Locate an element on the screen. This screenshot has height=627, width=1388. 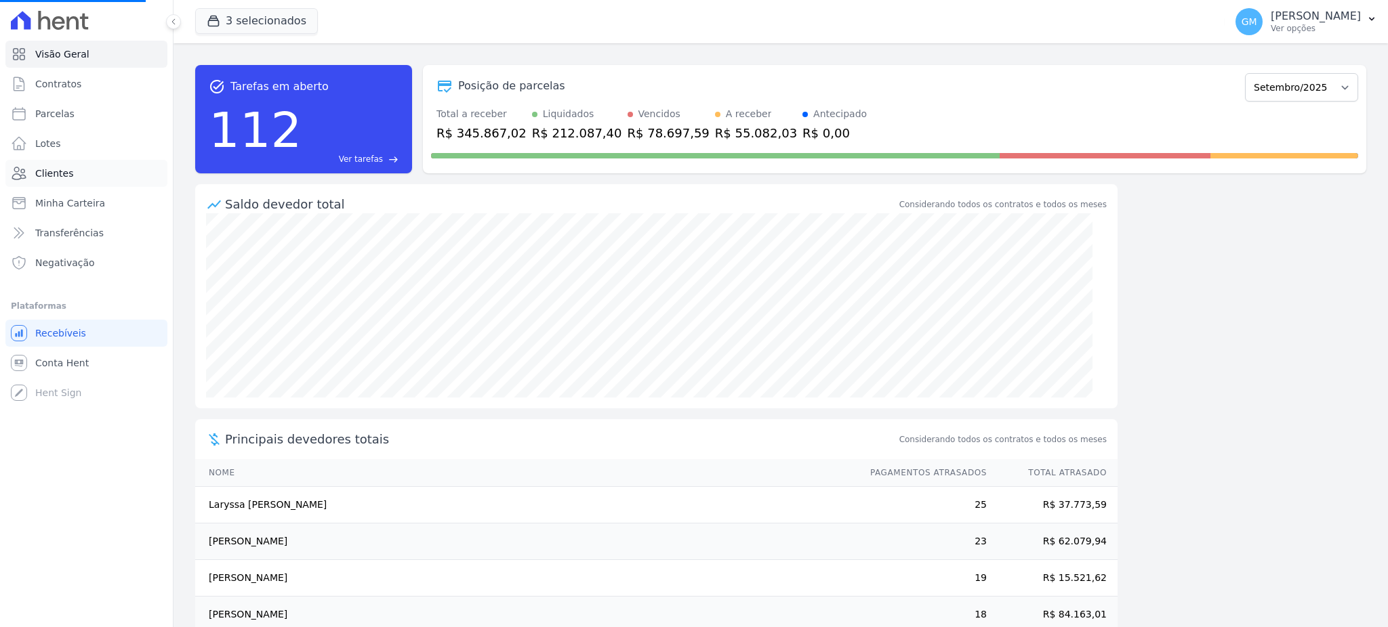
div: Plataformas is located at coordinates (86, 306).